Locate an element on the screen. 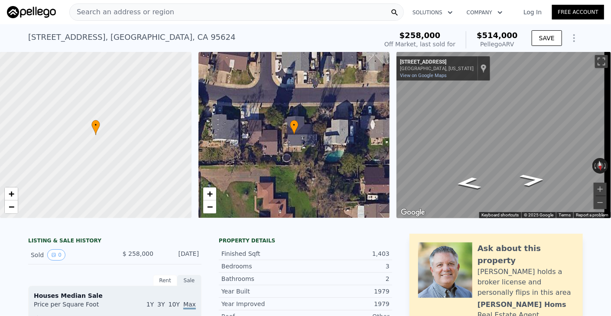  div: Year Improved is located at coordinates (263, 304).